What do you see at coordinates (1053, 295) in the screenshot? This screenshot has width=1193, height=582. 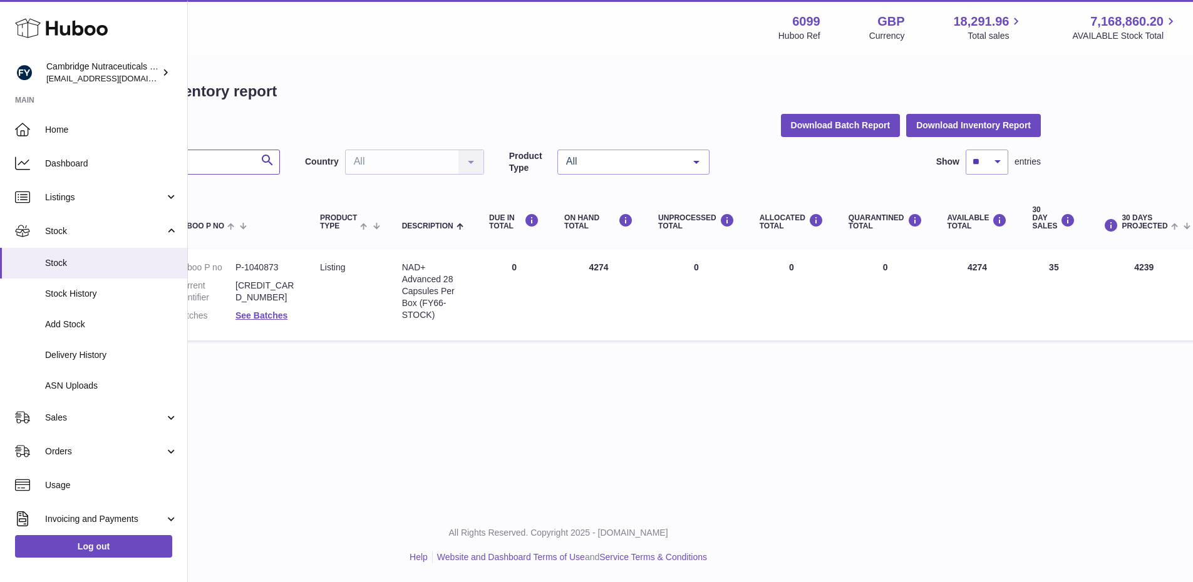 I see `td: 35` at bounding box center [1053, 295].